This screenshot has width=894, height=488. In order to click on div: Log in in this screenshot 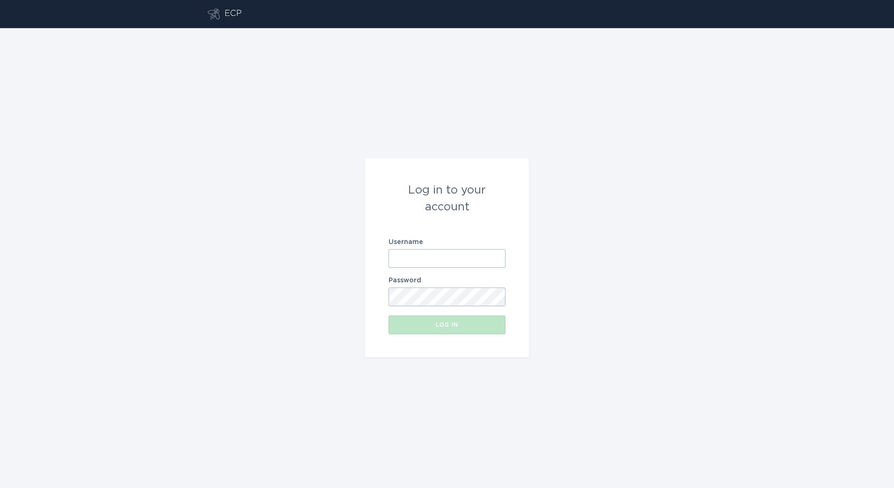, I will do `click(447, 325)`.